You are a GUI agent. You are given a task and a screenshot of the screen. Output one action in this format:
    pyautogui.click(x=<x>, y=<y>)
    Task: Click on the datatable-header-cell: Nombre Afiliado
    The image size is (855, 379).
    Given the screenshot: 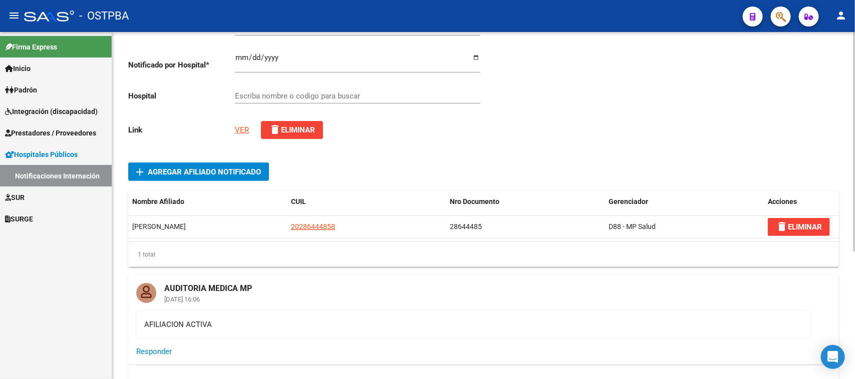 What is the action you would take?
    pyautogui.click(x=207, y=202)
    